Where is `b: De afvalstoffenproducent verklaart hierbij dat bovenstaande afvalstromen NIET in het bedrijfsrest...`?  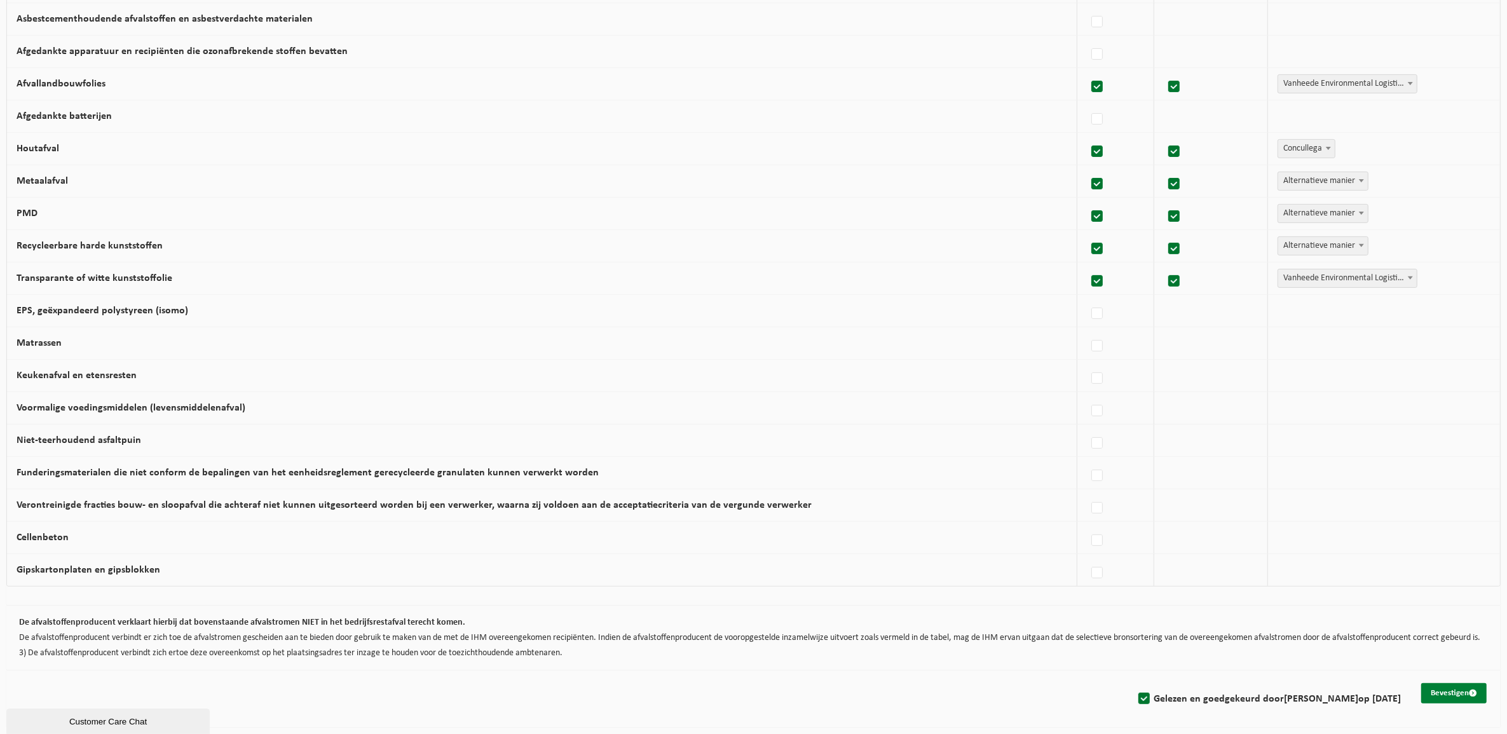 b: De afvalstoffenproducent verklaart hierbij dat bovenstaande afvalstromen NIET in het bedrijfsrest... is located at coordinates (242, 622).